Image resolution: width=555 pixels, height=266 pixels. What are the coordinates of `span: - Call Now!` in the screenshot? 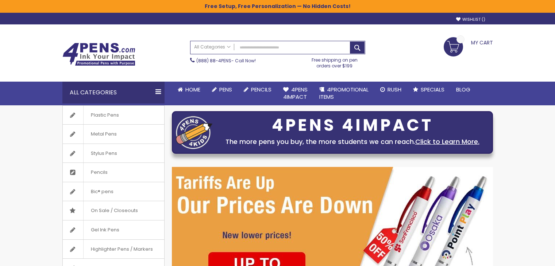 It's located at (226, 61).